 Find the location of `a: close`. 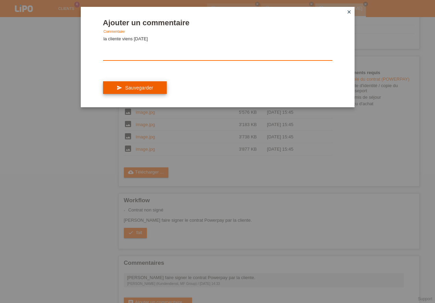

a: close is located at coordinates (349, 12).